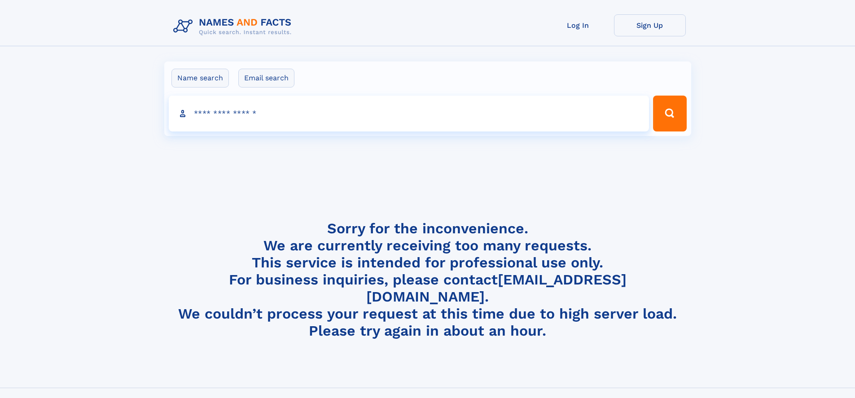 The image size is (855, 398). What do you see at coordinates (266, 78) in the screenshot?
I see `label: Email search` at bounding box center [266, 78].